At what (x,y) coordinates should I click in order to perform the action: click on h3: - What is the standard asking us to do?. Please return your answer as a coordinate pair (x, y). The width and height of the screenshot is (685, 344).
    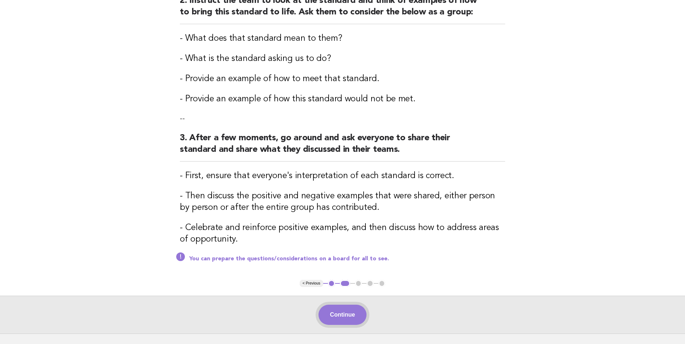
    Looking at the image, I should click on (342, 59).